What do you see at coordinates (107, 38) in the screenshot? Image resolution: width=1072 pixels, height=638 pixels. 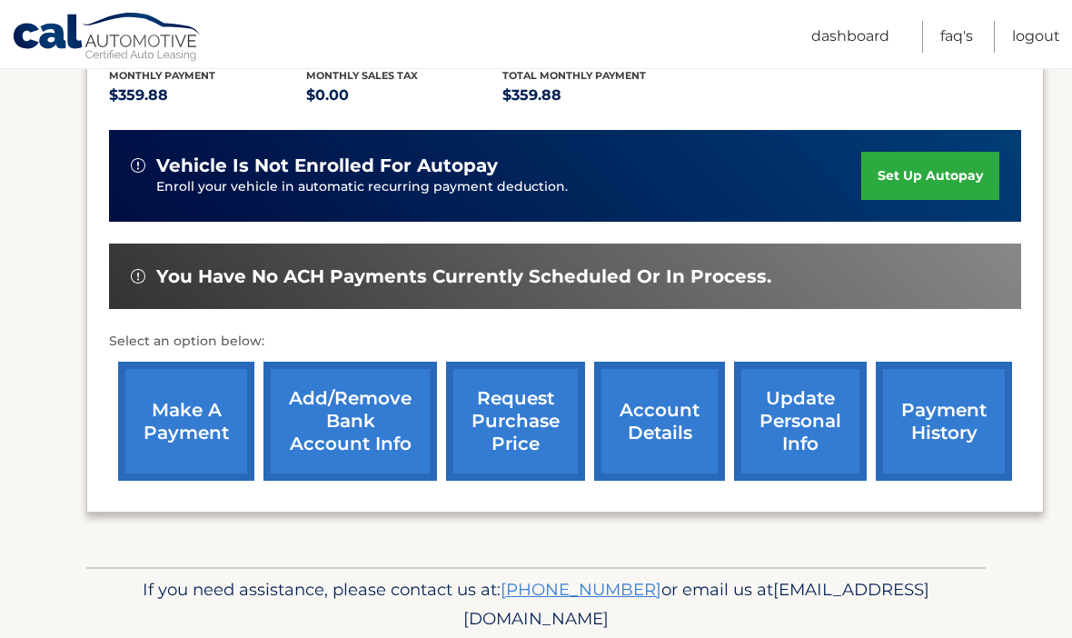 I see `a: Cal Automotive` at bounding box center [107, 38].